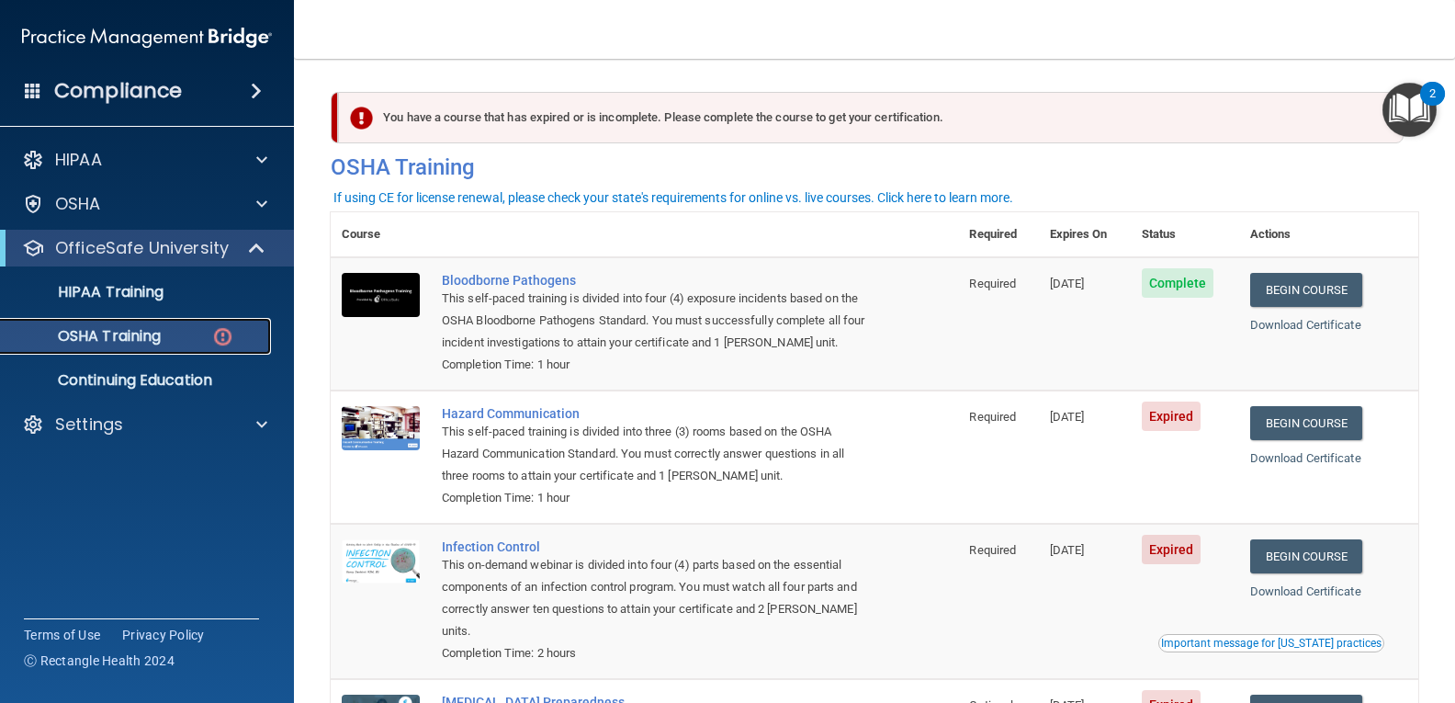 The height and width of the screenshot is (703, 1455). What do you see at coordinates (118, 91) in the screenshot?
I see `h4: Compliance` at bounding box center [118, 91].